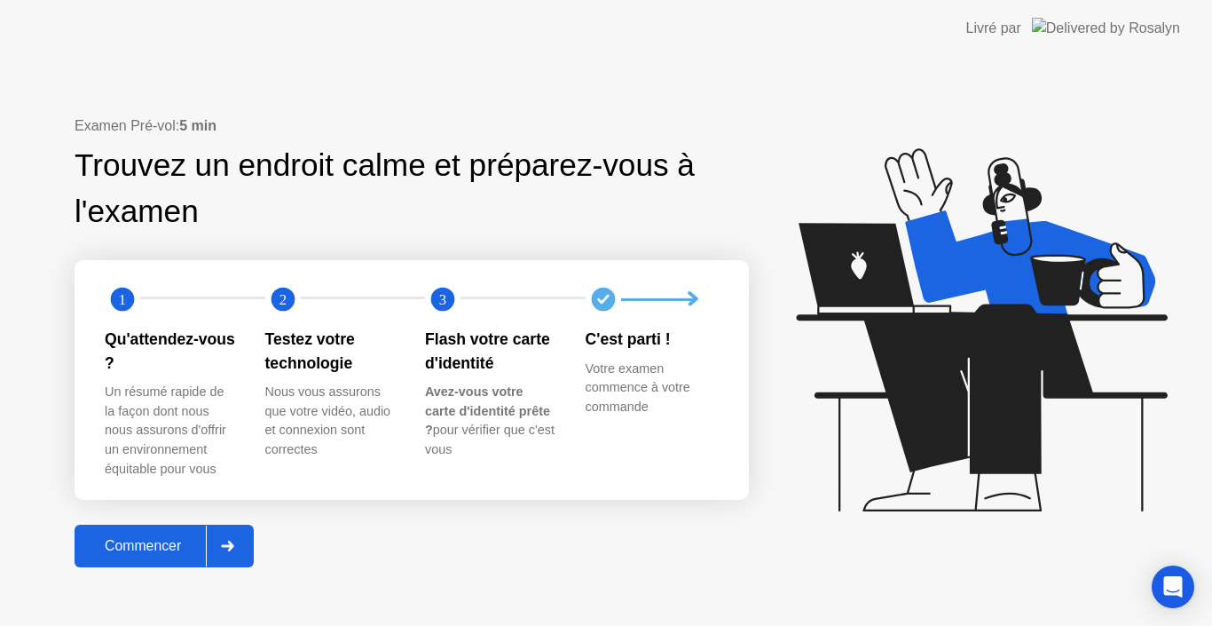  What do you see at coordinates (491, 421) in the screenshot?
I see `div: pour vérifier que c'est vous` at bounding box center [491, 421].